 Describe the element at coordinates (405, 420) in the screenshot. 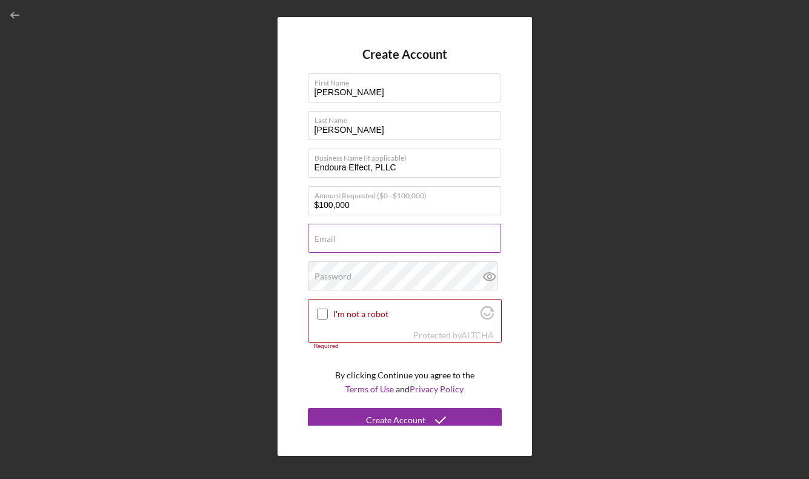

I see `button: Create Account` at that location.